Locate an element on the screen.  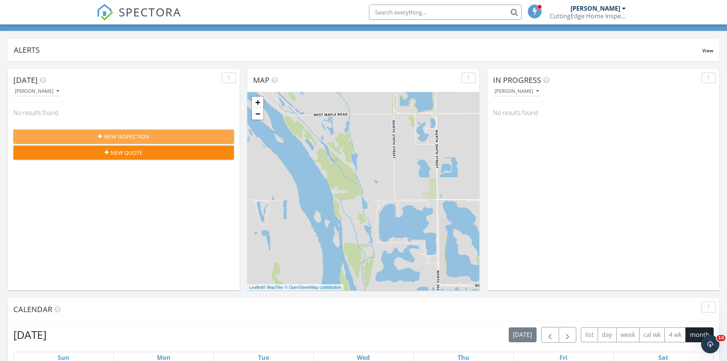
a: SPECTORA is located at coordinates (139, 18).